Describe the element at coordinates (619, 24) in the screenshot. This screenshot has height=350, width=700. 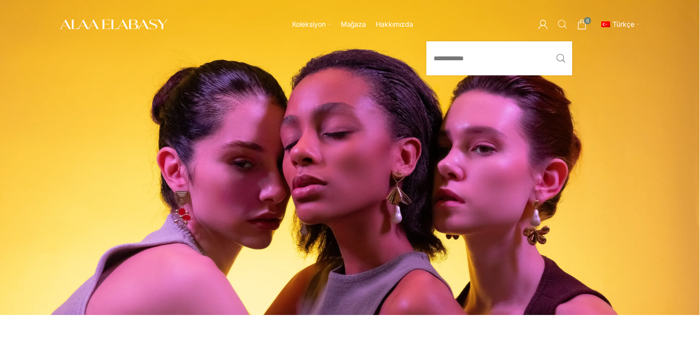
I see `div: İkincil navigasyon` at that location.